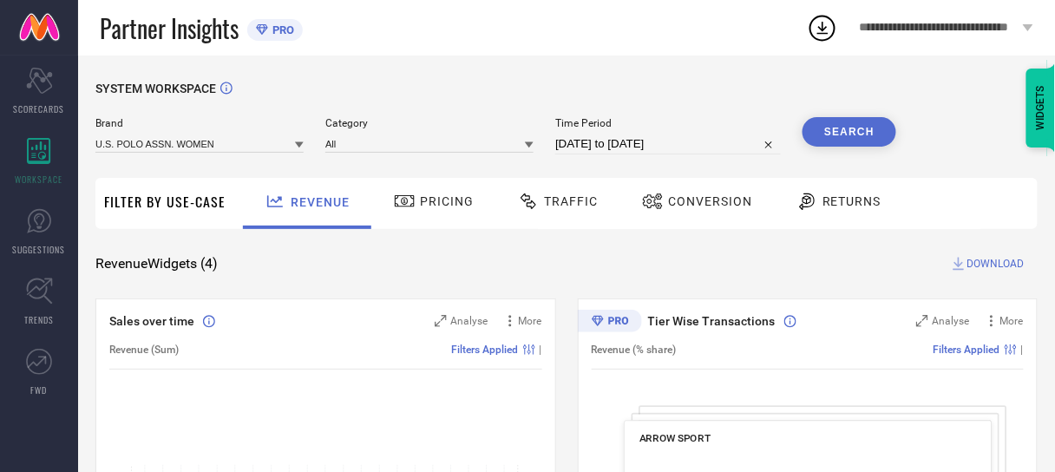 Image resolution: width=1055 pixels, height=472 pixels. What do you see at coordinates (156, 264) in the screenshot?
I see `span: Revenue Widgets ( 4 )` at bounding box center [156, 264].